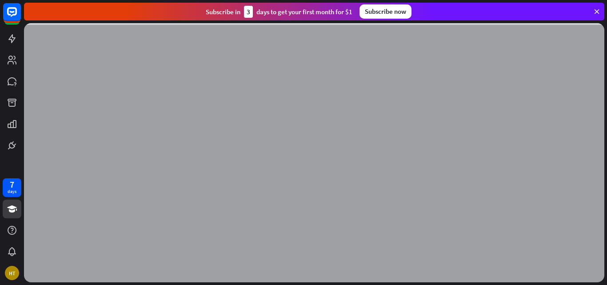 The image size is (607, 285). What do you see at coordinates (385, 12) in the screenshot?
I see `div: Subscribe now` at bounding box center [385, 12].